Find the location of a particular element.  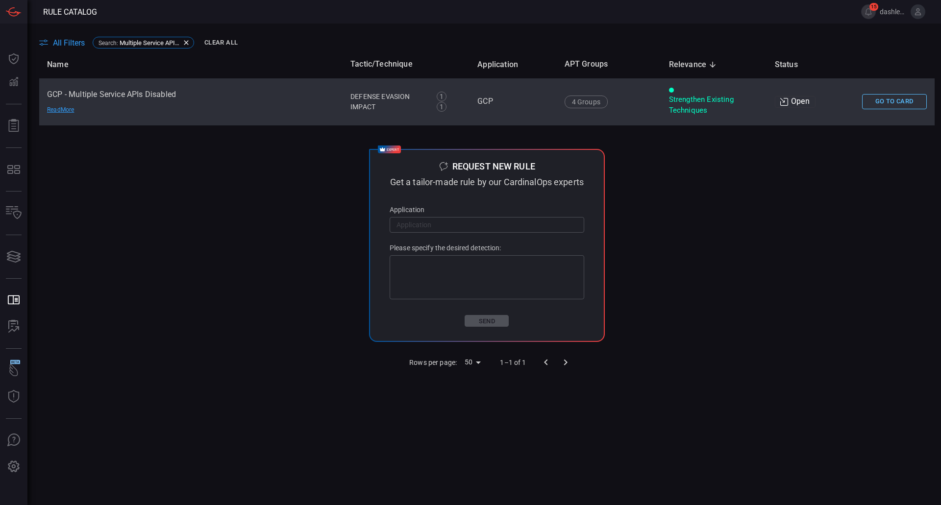

input: Application is located at coordinates (487, 224).